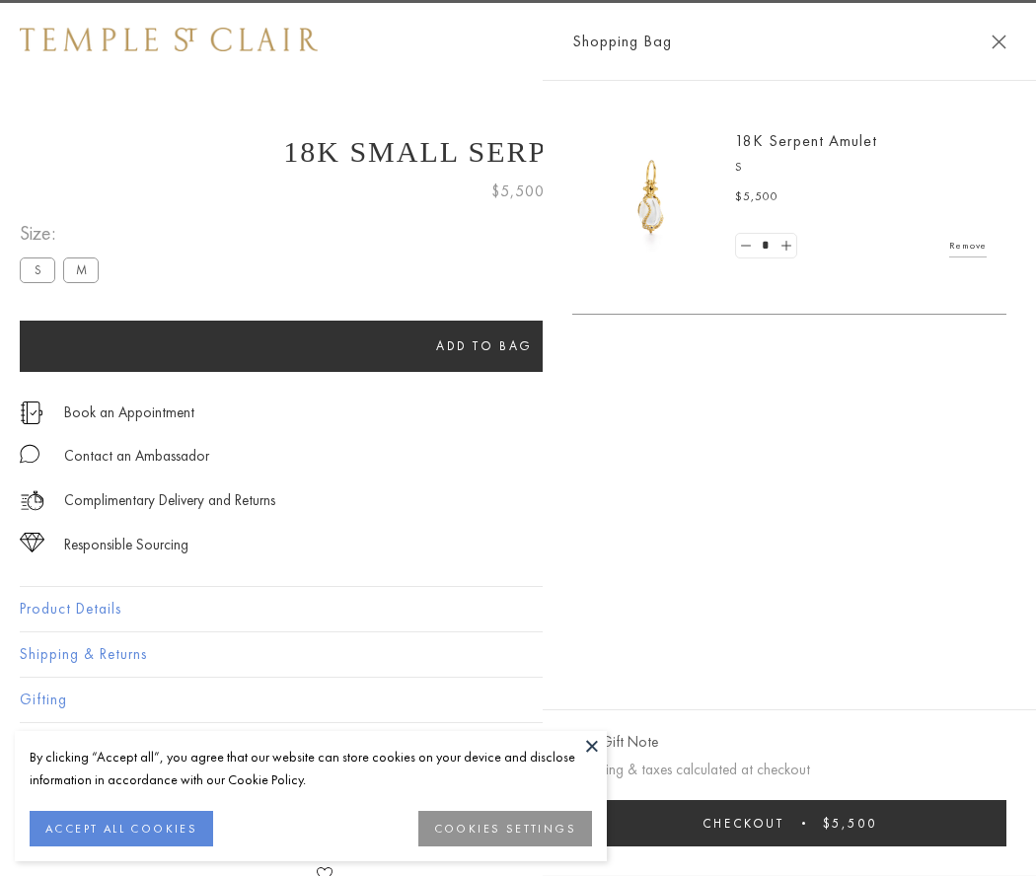  Describe the element at coordinates (136, 456) in the screenshot. I see `div: Contact an Ambassador` at that location.